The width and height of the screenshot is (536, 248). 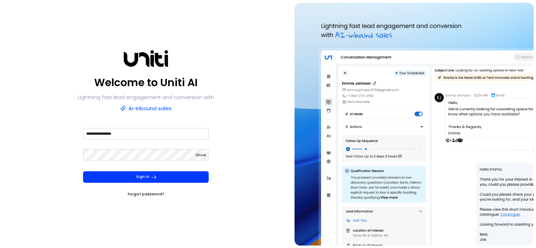 What do you see at coordinates (201, 155) in the screenshot?
I see `span: Show` at bounding box center [201, 155].